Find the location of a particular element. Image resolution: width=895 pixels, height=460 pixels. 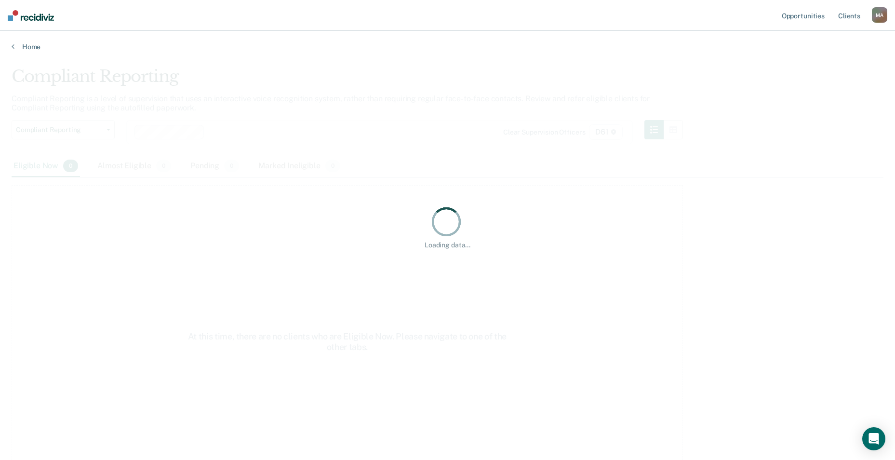

a: Home is located at coordinates (447, 47).